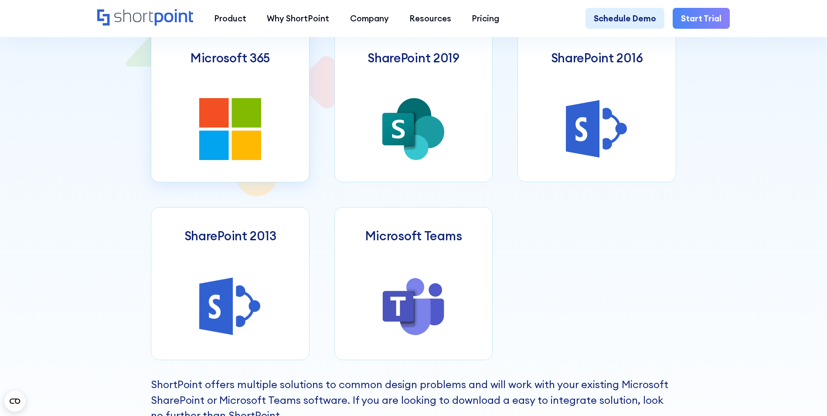  Describe the element at coordinates (230, 236) in the screenshot. I see `h3: SharePoint 2013` at that location.